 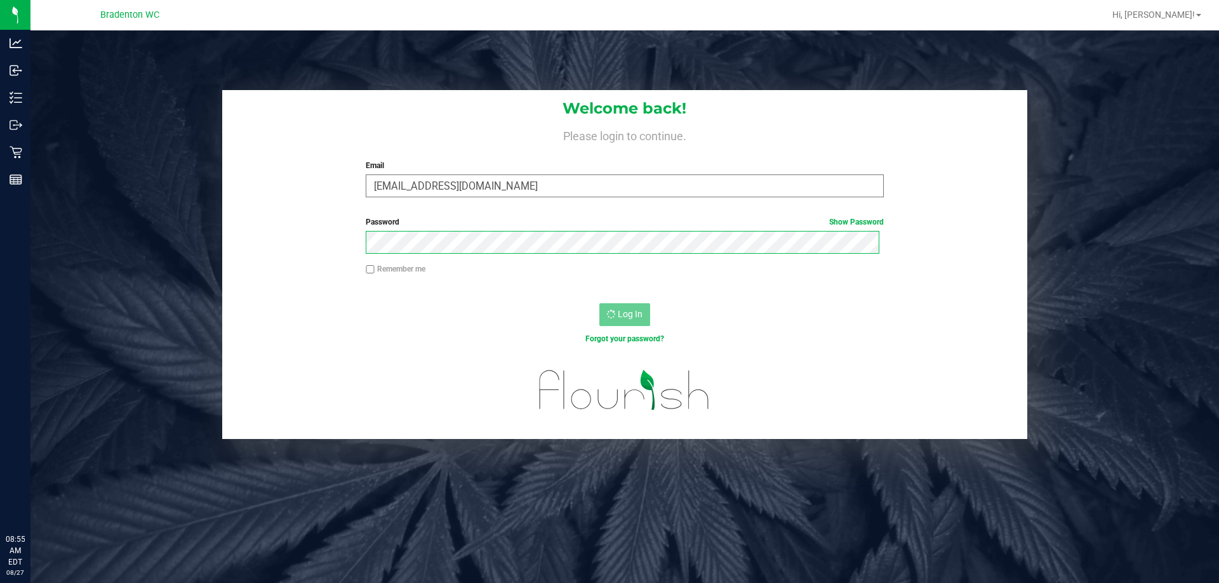 What do you see at coordinates (630, 314) in the screenshot?
I see `span: Log In` at bounding box center [630, 314].